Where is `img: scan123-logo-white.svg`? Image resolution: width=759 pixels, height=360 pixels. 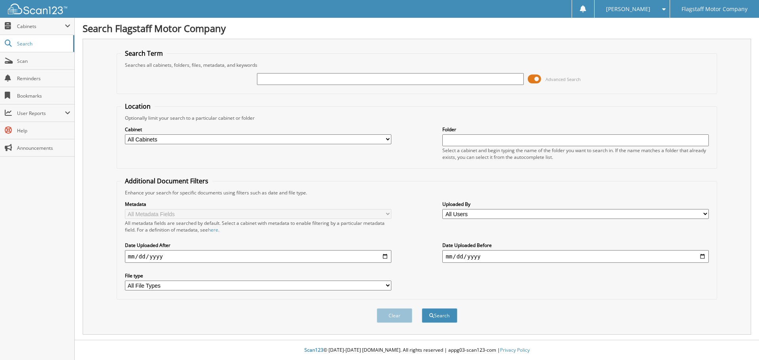
img: scan123-logo-white.svg is located at coordinates (38, 9).